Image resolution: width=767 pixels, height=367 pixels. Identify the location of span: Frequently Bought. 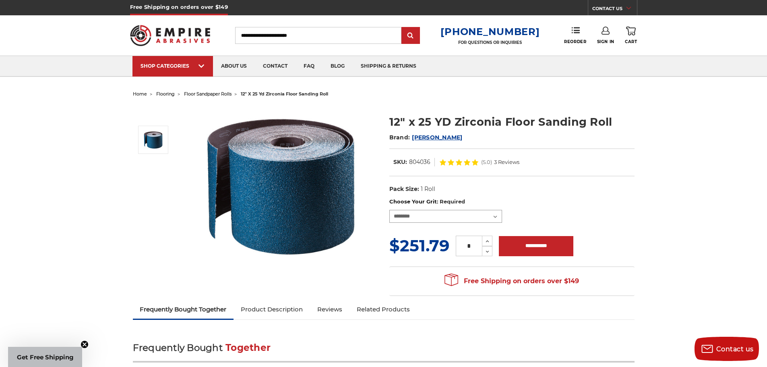
(178, 347).